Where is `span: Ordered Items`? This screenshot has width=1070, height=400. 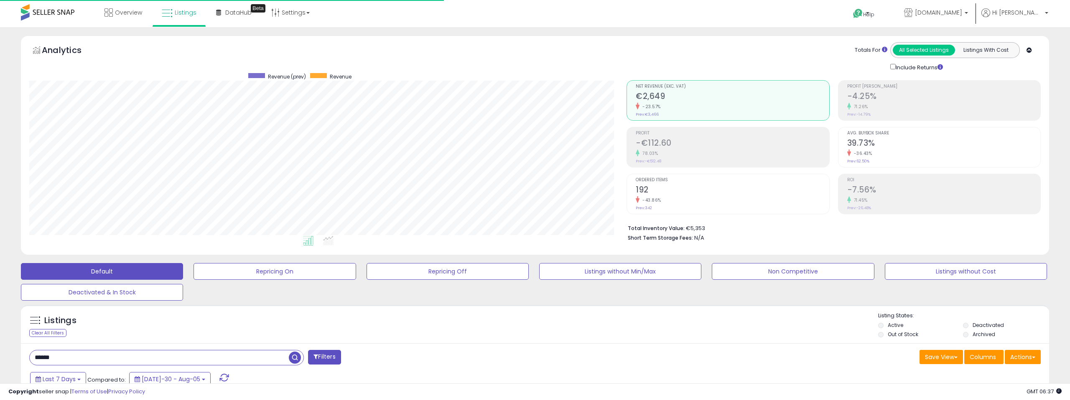 span: Ordered Items is located at coordinates (732, 180).